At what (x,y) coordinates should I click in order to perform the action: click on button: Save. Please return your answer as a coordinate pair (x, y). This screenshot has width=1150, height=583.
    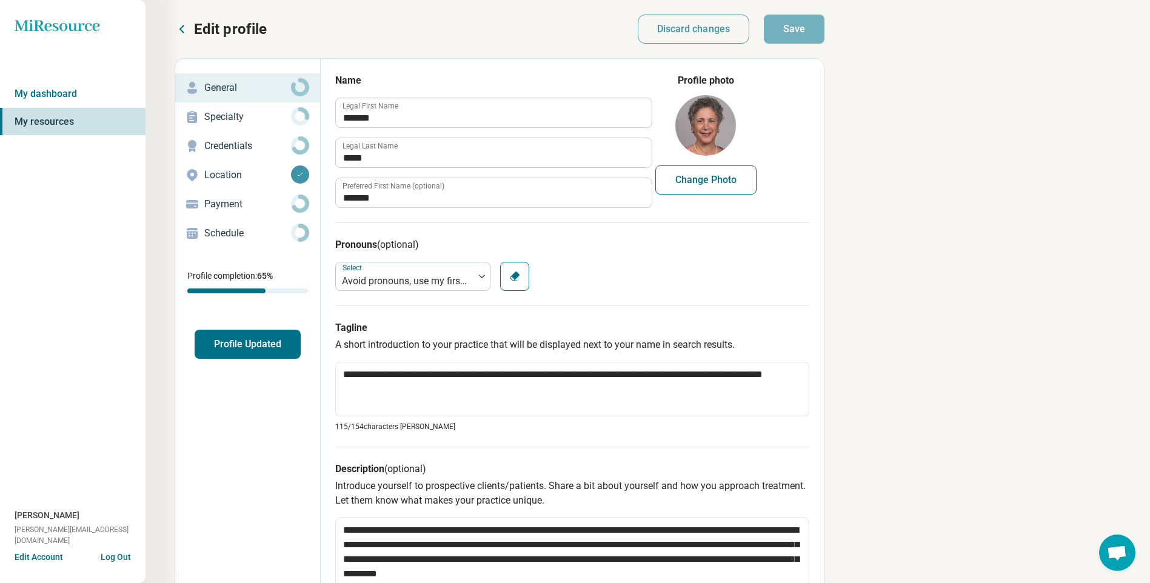
    Looking at the image, I should click on (794, 29).